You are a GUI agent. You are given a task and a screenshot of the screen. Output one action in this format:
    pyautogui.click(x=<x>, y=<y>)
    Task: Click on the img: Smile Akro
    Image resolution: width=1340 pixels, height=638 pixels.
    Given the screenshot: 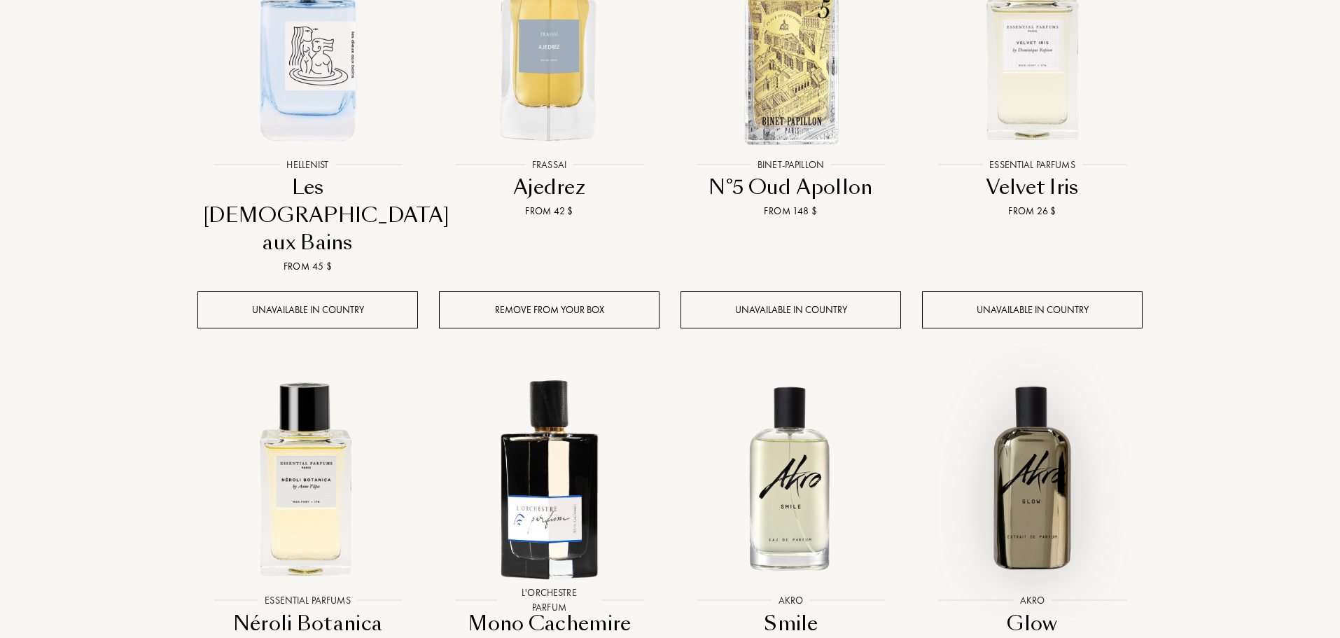 What is the action you would take?
    pyautogui.click(x=790, y=477)
    